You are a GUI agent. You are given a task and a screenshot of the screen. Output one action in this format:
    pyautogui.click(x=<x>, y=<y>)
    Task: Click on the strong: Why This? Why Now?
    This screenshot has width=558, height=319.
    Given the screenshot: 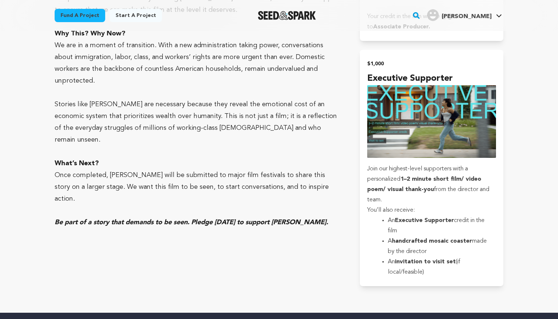 What is the action you would take?
    pyautogui.click(x=90, y=34)
    